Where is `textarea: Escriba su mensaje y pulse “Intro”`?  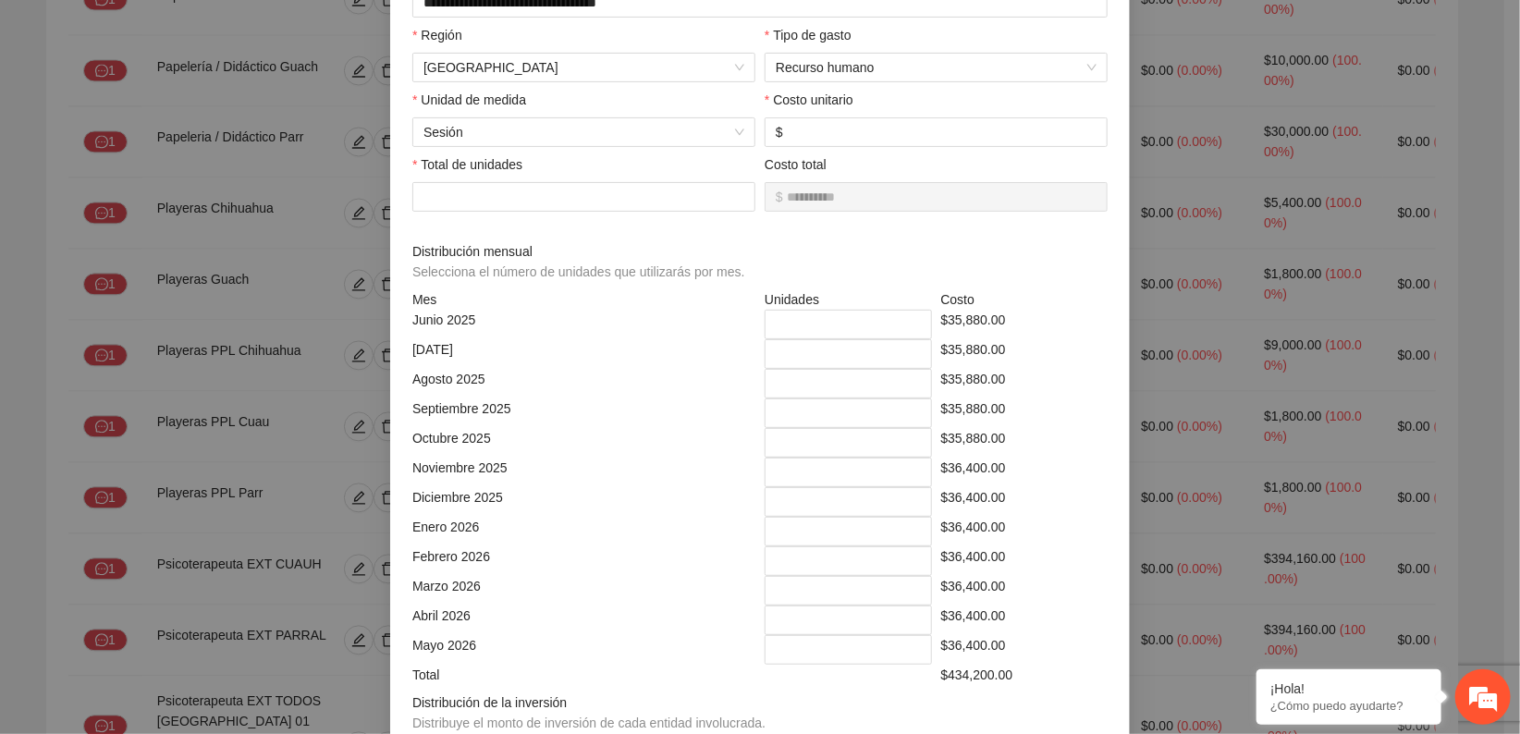 textarea: Escriba su mensaje y pulse “Intro” is located at coordinates (180, 537).